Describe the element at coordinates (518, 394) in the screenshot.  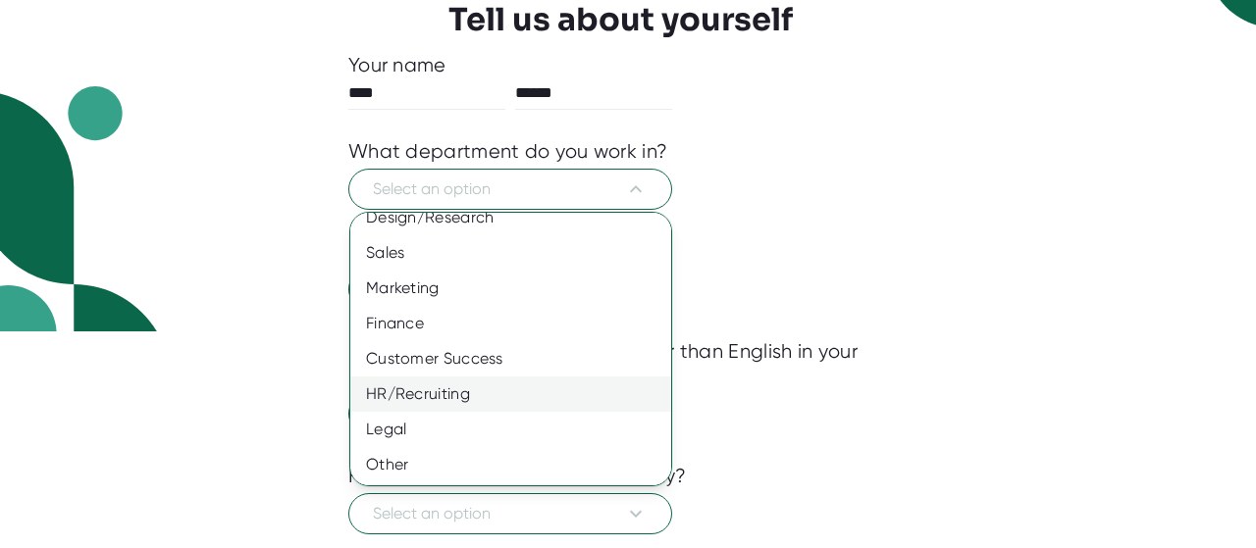
I see `div: HR/Recruiting` at that location.